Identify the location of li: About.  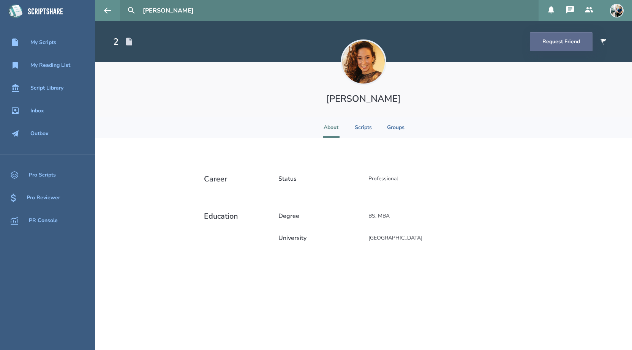
(331, 127).